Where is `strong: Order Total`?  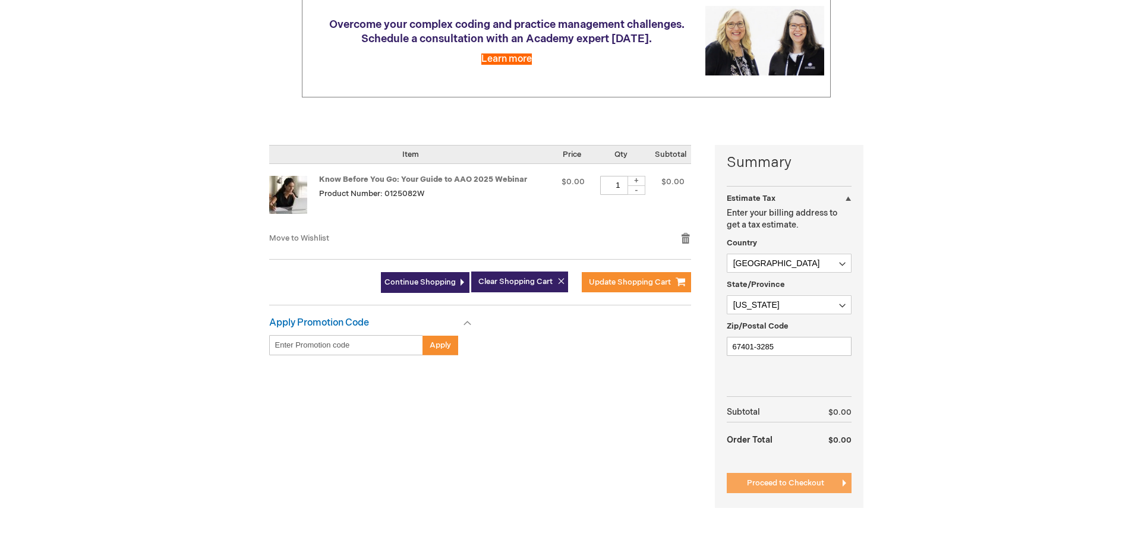
strong: Order Total is located at coordinates (750, 439).